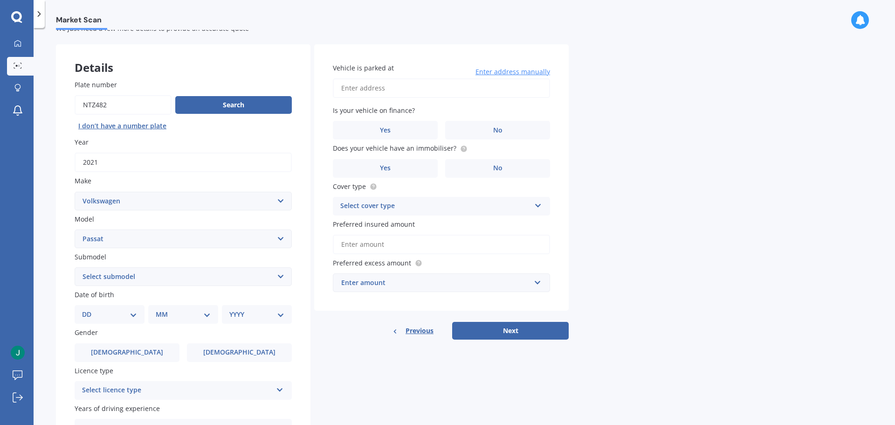 This screenshot has width=895, height=425. I want to click on button: I don’t have a number plate, so click(122, 126).